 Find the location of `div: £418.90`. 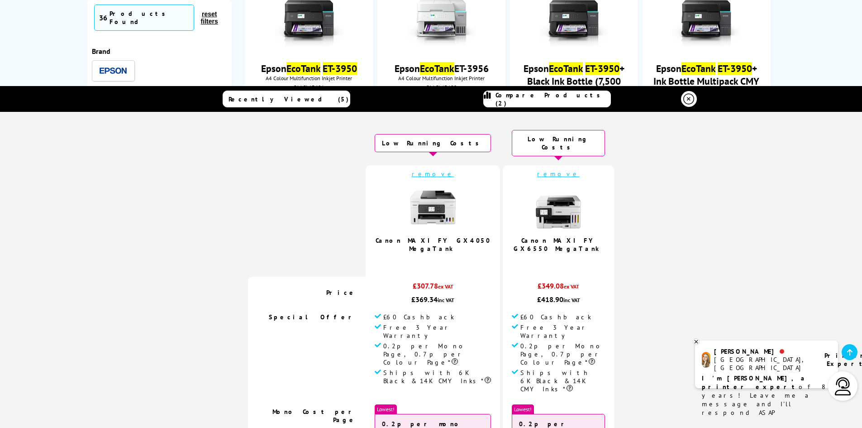

div: £418.90 is located at coordinates (559, 299).